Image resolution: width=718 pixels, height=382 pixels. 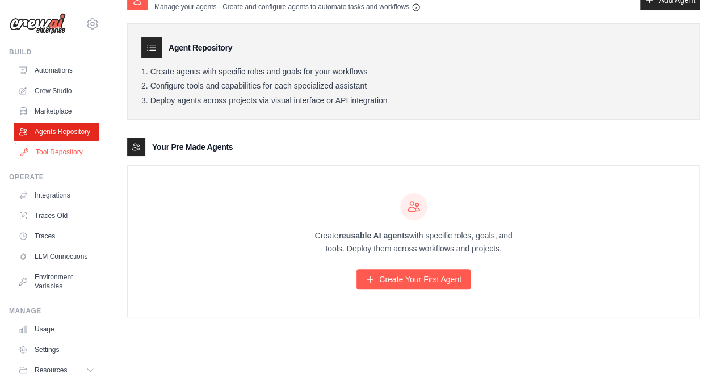 I want to click on h3: Agent Repository, so click(x=200, y=48).